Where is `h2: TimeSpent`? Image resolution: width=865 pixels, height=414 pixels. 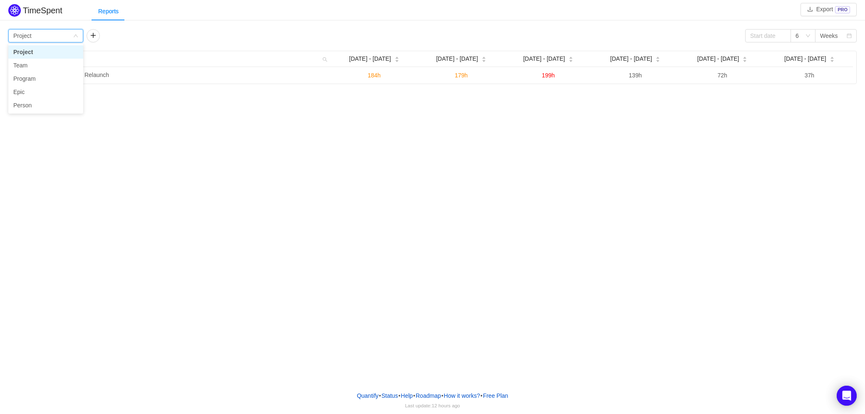
h2: TimeSpent is located at coordinates (42, 10).